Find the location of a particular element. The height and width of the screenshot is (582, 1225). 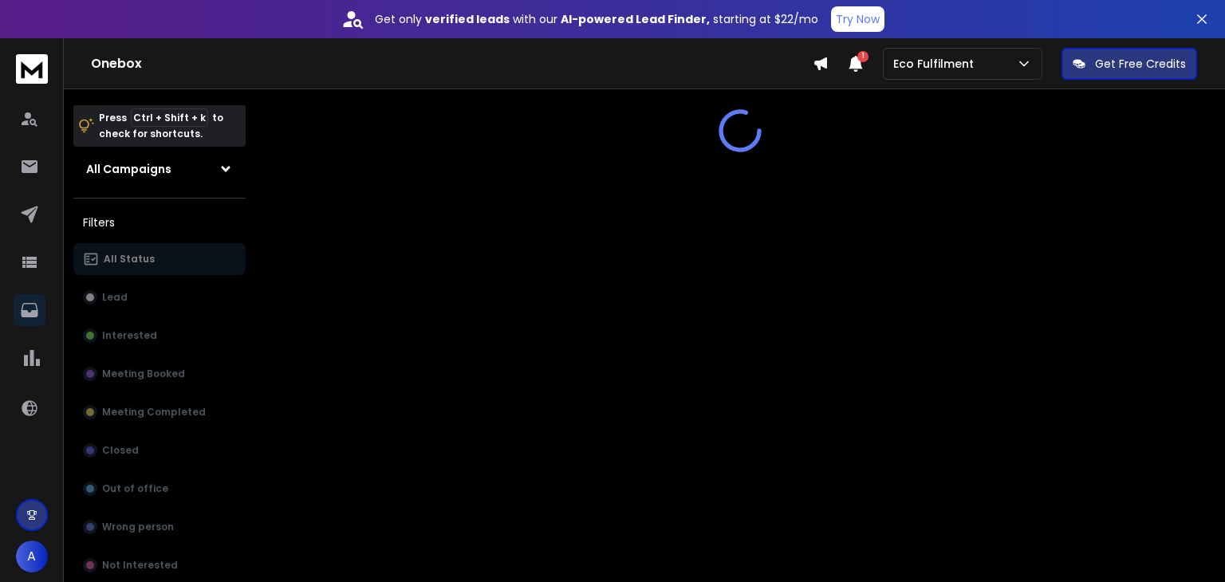

strong: AI-powered Lead Finder, is located at coordinates (635, 19).